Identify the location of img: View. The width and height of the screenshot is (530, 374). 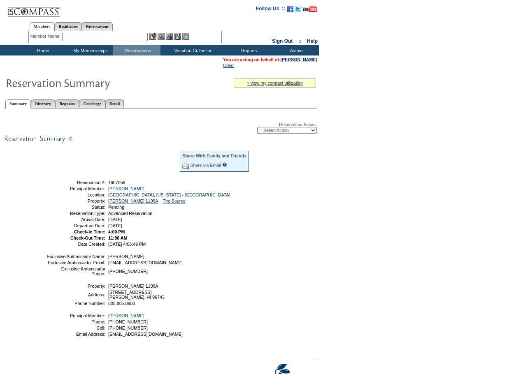
(161, 36).